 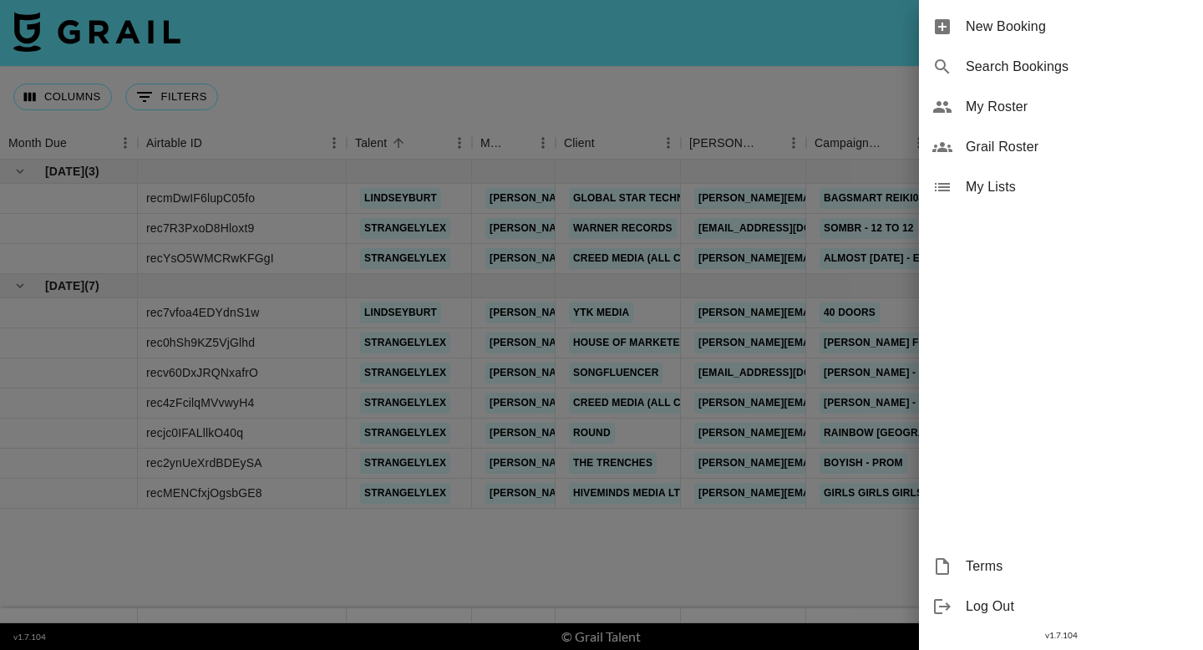 What do you see at coordinates (1077, 107) in the screenshot?
I see `span: My Roster` at bounding box center [1077, 107].